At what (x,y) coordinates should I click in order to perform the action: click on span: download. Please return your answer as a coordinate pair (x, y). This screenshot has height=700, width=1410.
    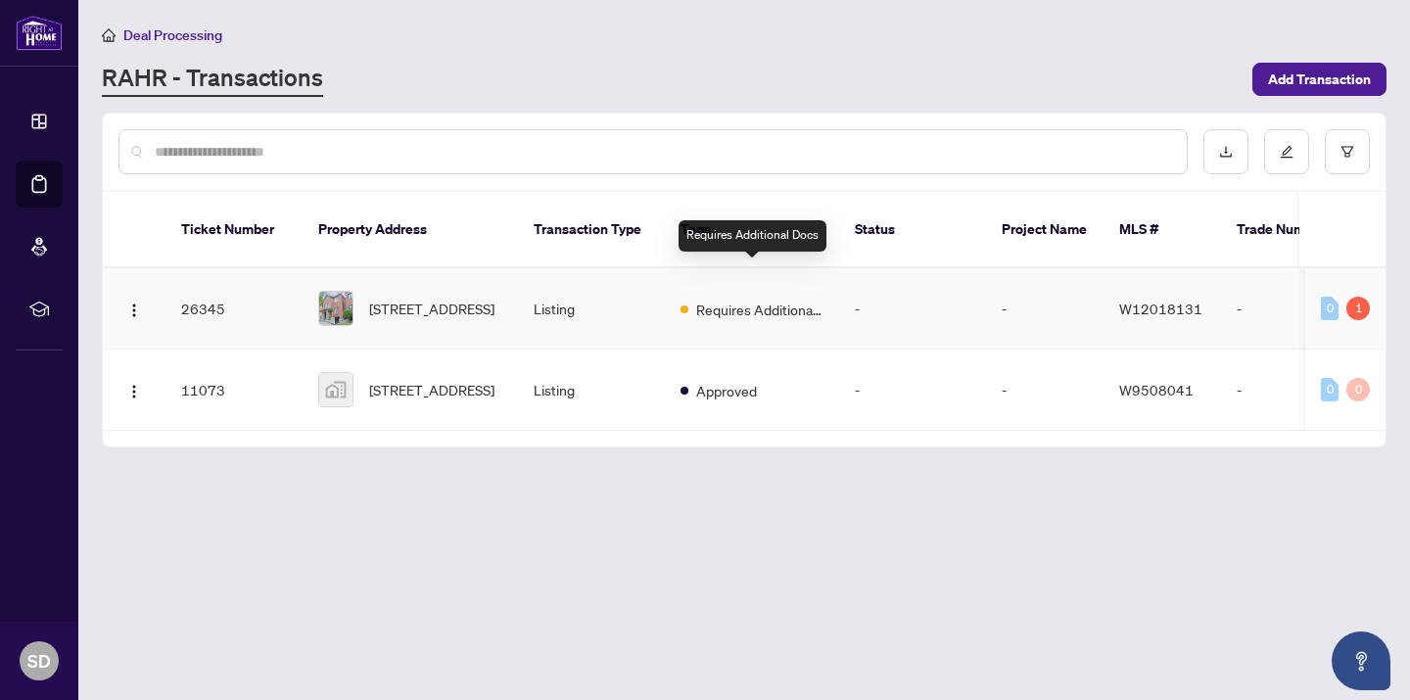
    Looking at the image, I should click on (1226, 152).